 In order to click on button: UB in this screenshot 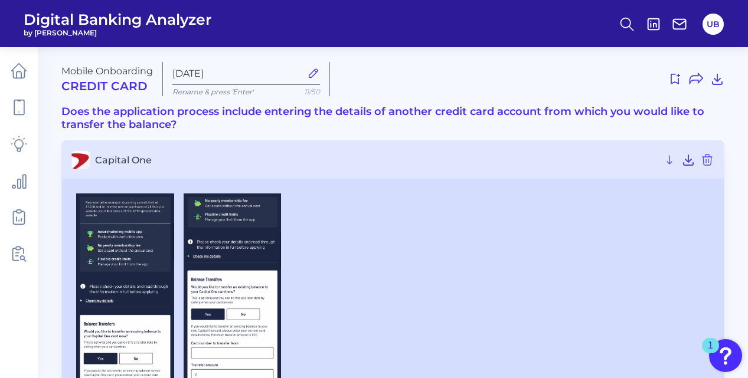, I will do `click(713, 24)`.